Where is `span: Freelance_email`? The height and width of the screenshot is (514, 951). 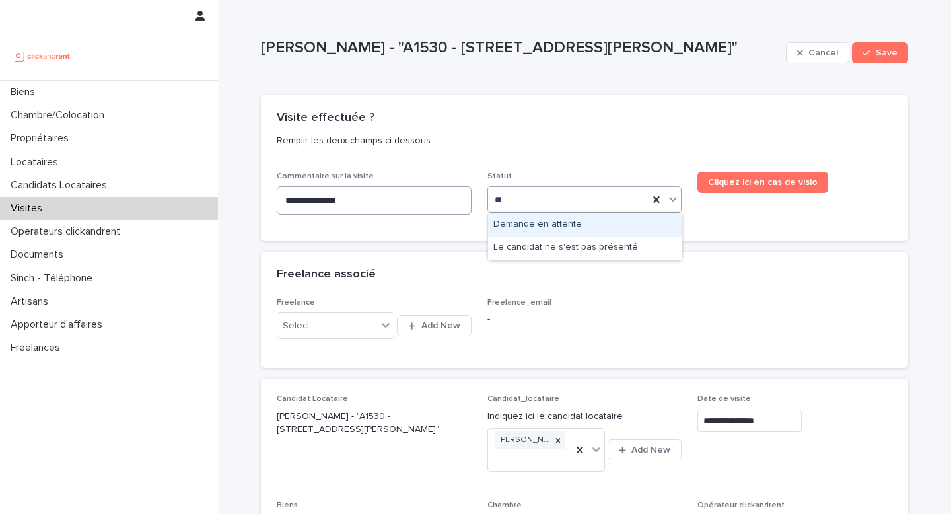 span: Freelance_email is located at coordinates (519, 303).